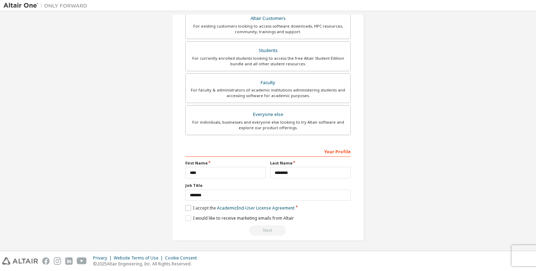 Image resolution: width=536 pixels, height=271 pixels. I want to click on div: Read and acccept EULA to continue, so click(268, 230).